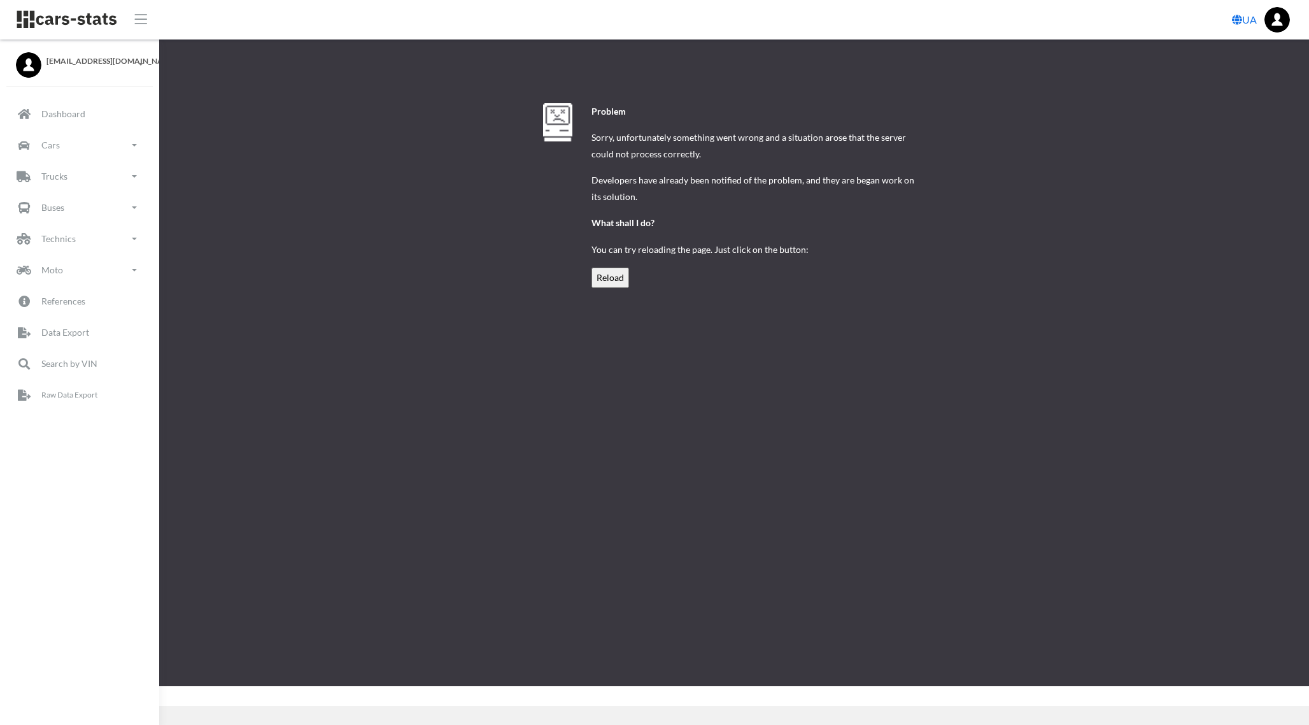 The image size is (1309, 725). I want to click on b: What shall I do?, so click(623, 222).